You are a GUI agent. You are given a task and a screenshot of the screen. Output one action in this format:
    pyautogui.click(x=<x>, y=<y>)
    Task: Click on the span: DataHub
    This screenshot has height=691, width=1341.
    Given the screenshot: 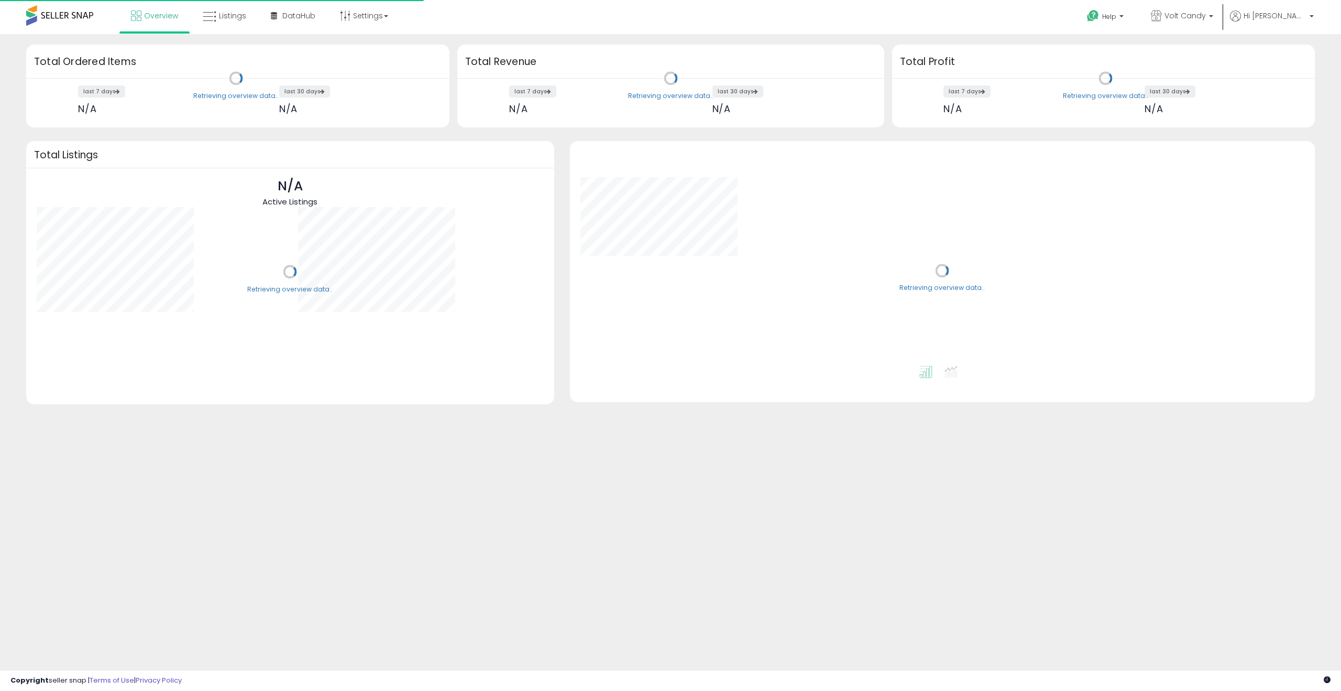 What is the action you would take?
    pyautogui.click(x=299, y=16)
    